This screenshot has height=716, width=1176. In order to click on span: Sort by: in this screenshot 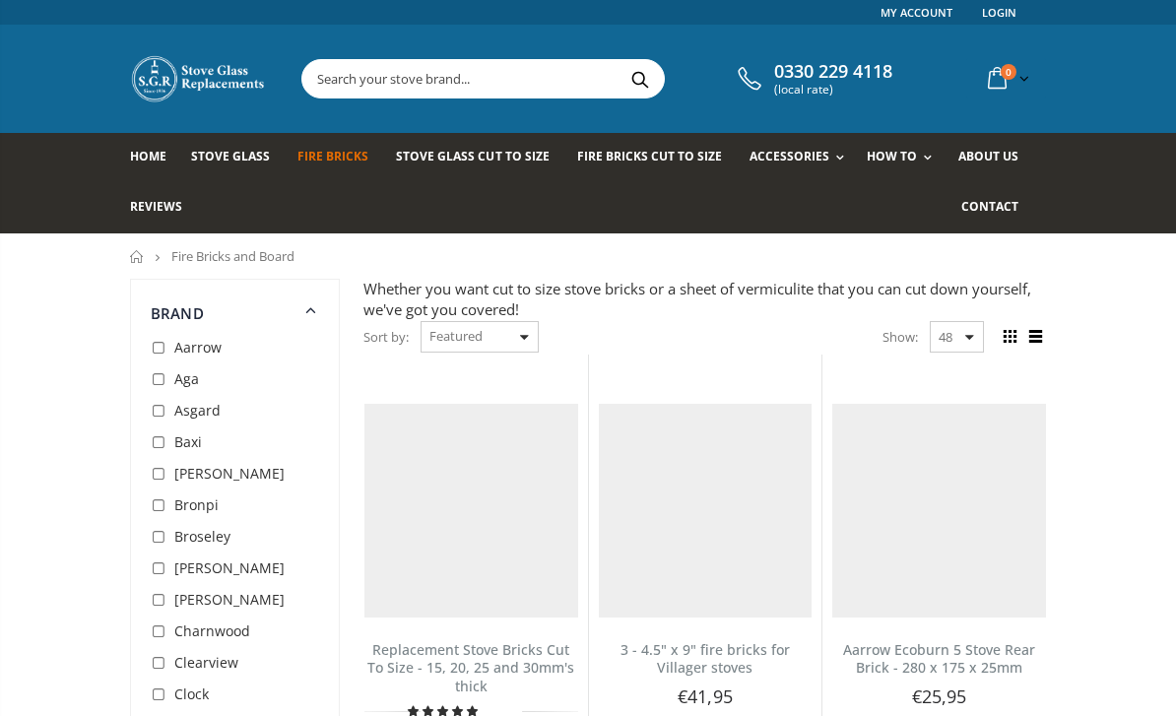, I will do `click(386, 337)`.